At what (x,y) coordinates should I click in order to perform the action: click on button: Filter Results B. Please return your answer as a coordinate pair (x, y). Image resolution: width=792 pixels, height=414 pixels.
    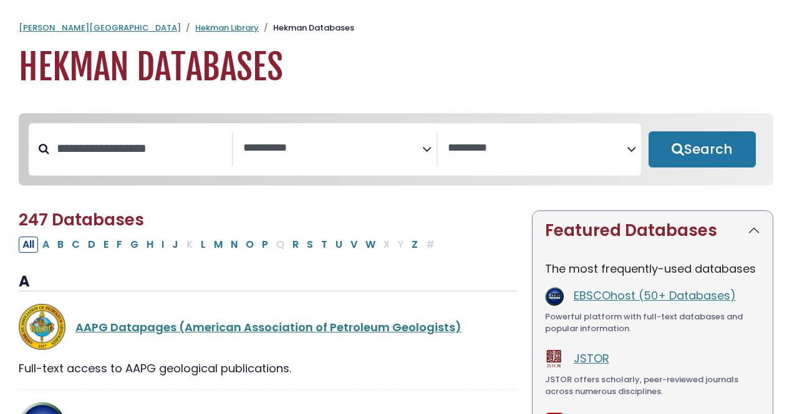
    Looking at the image, I should click on (60, 245).